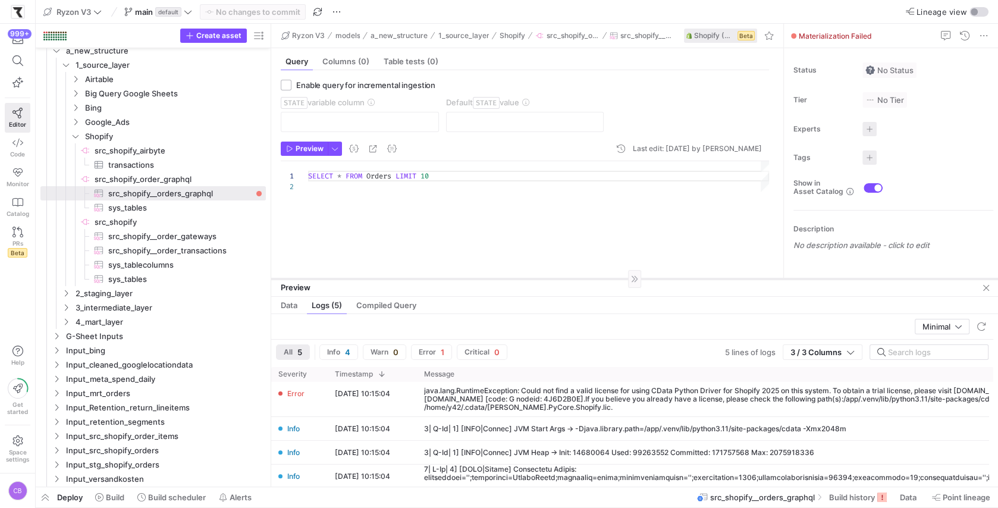 This screenshot has height=508, width=998. What do you see at coordinates (17, 356) in the screenshot?
I see `button: Help` at bounding box center [17, 356].